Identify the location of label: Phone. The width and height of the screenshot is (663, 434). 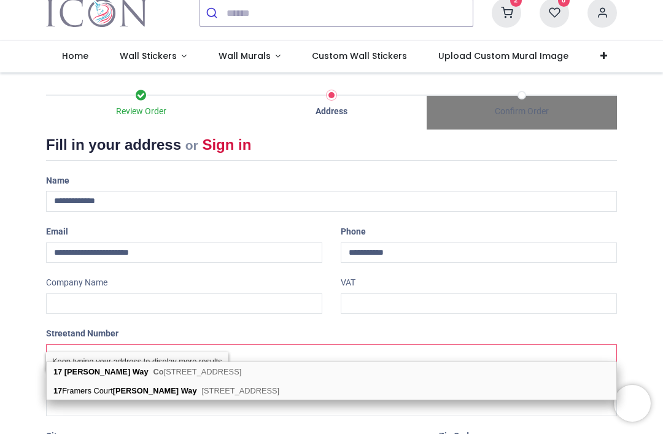
(353, 232).